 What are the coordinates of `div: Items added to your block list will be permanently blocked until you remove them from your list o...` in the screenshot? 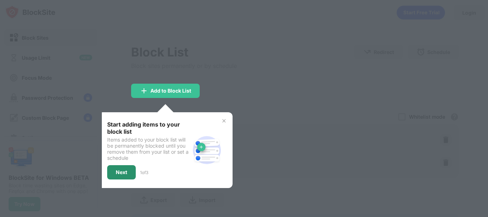 It's located at (148, 149).